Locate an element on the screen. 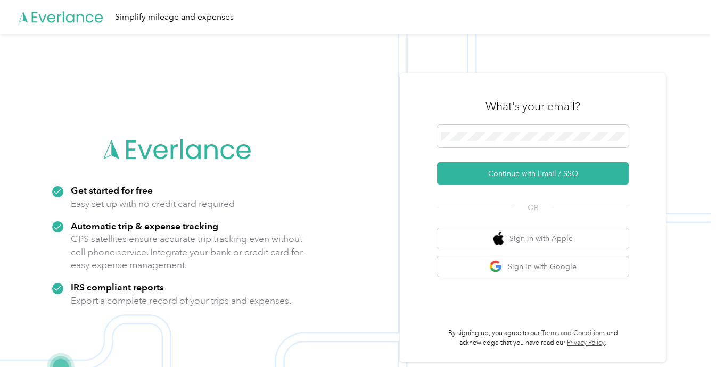  a: Terms and Conditions is located at coordinates (573, 333).